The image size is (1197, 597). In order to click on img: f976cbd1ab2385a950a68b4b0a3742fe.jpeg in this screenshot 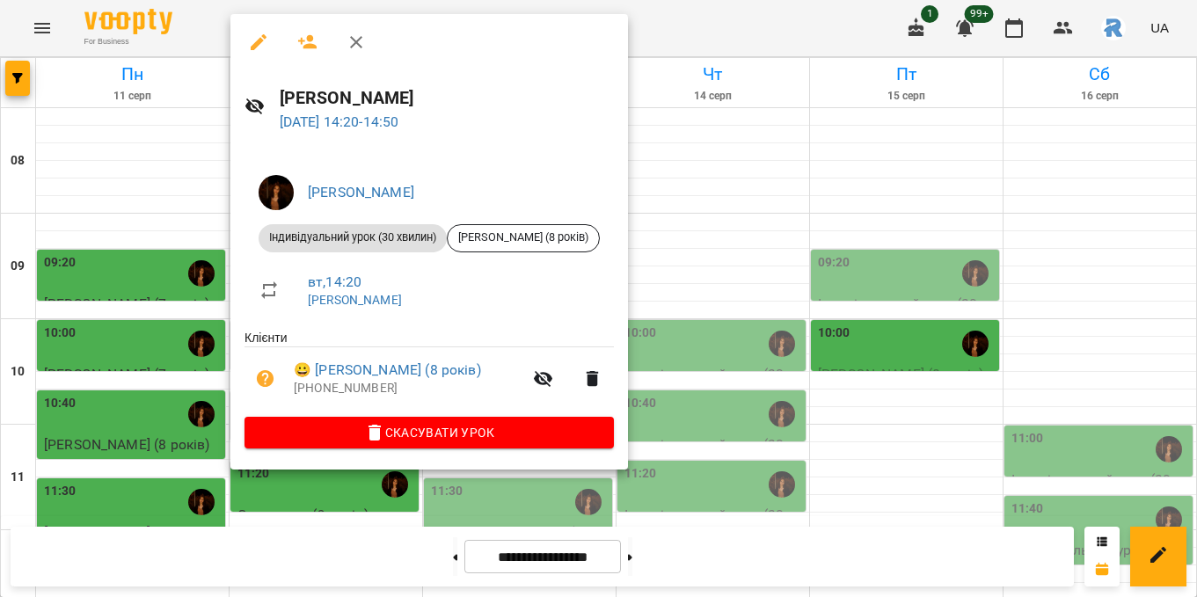, I will do `click(276, 193)`.